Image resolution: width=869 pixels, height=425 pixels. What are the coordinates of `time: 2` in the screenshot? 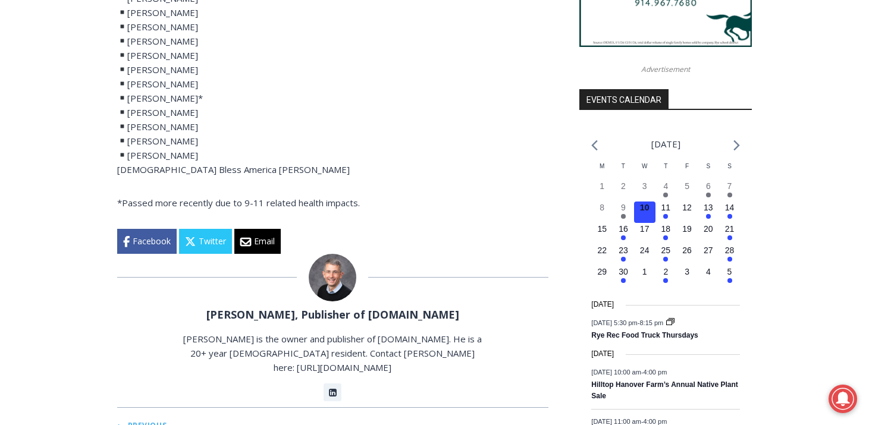 It's located at (666, 272).